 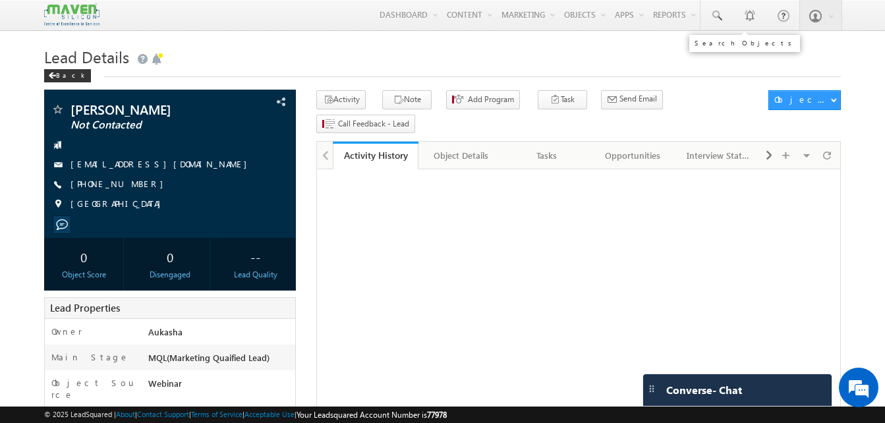 What do you see at coordinates (67, 331) in the screenshot?
I see `label: Owner` at bounding box center [67, 331].